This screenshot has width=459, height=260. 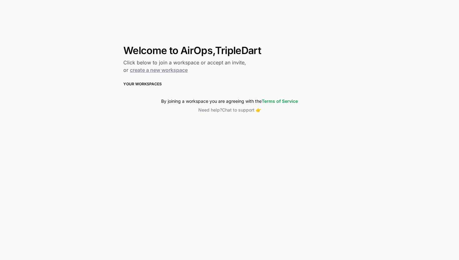 I want to click on a: create a new workspace, so click(x=159, y=70).